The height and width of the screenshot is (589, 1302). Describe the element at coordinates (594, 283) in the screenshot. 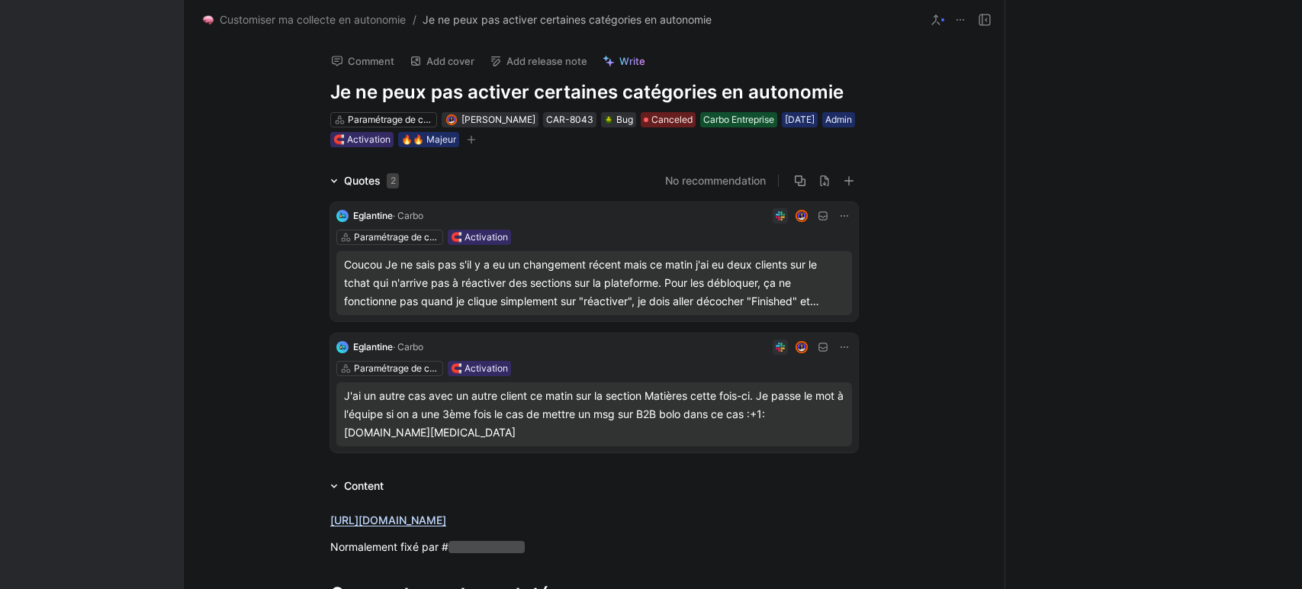

I see `div: Coucou Je ne sais pas s'il y a eu un changement récent mais ce matin j'ai eu deux clients sur le ...` at that location.